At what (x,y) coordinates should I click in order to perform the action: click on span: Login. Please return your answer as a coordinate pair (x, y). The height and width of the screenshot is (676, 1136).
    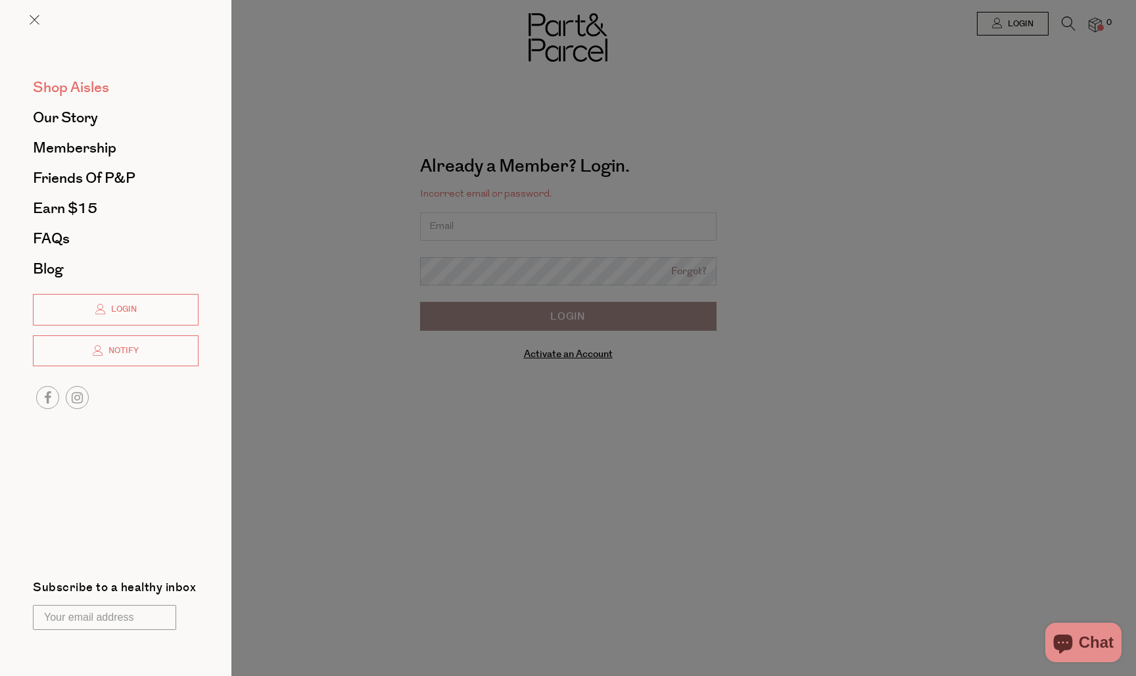
    Looking at the image, I should click on (122, 309).